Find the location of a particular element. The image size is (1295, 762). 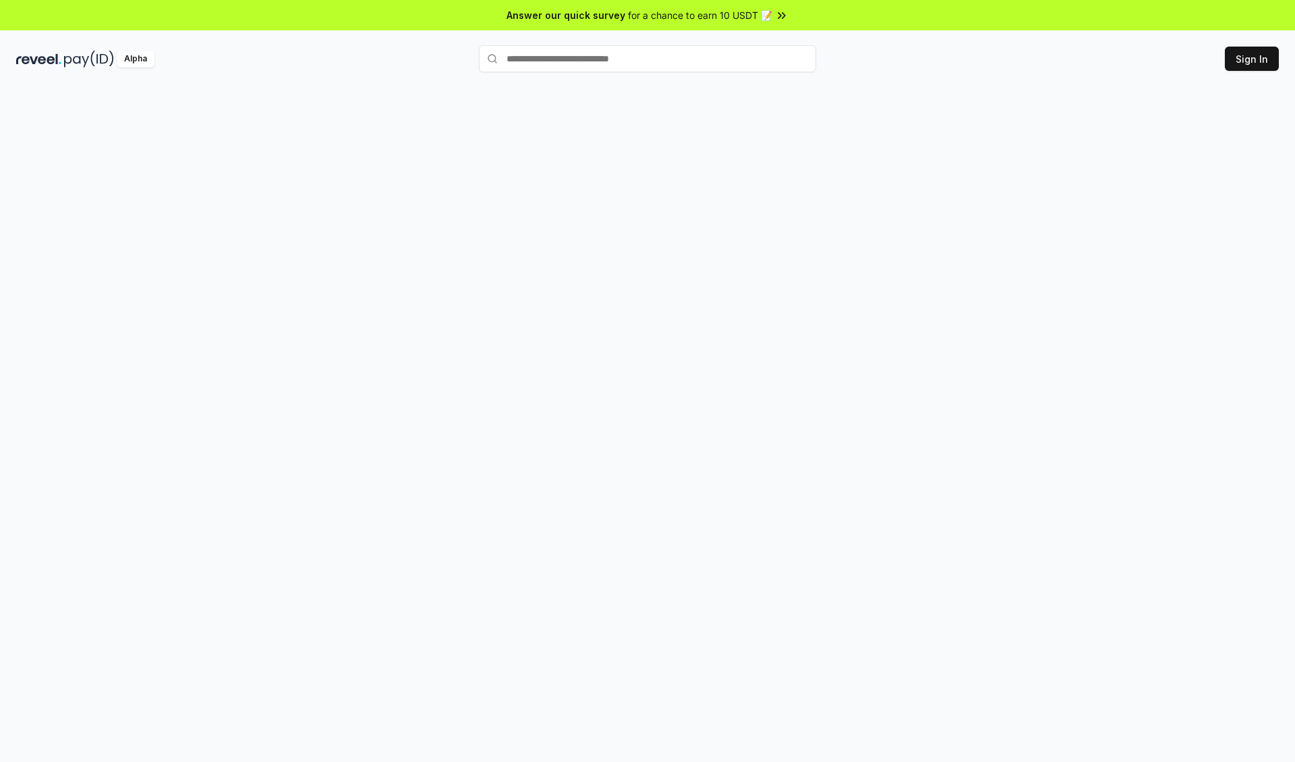

span: for a chance to earn 10 USDT 📝 is located at coordinates (700, 15).